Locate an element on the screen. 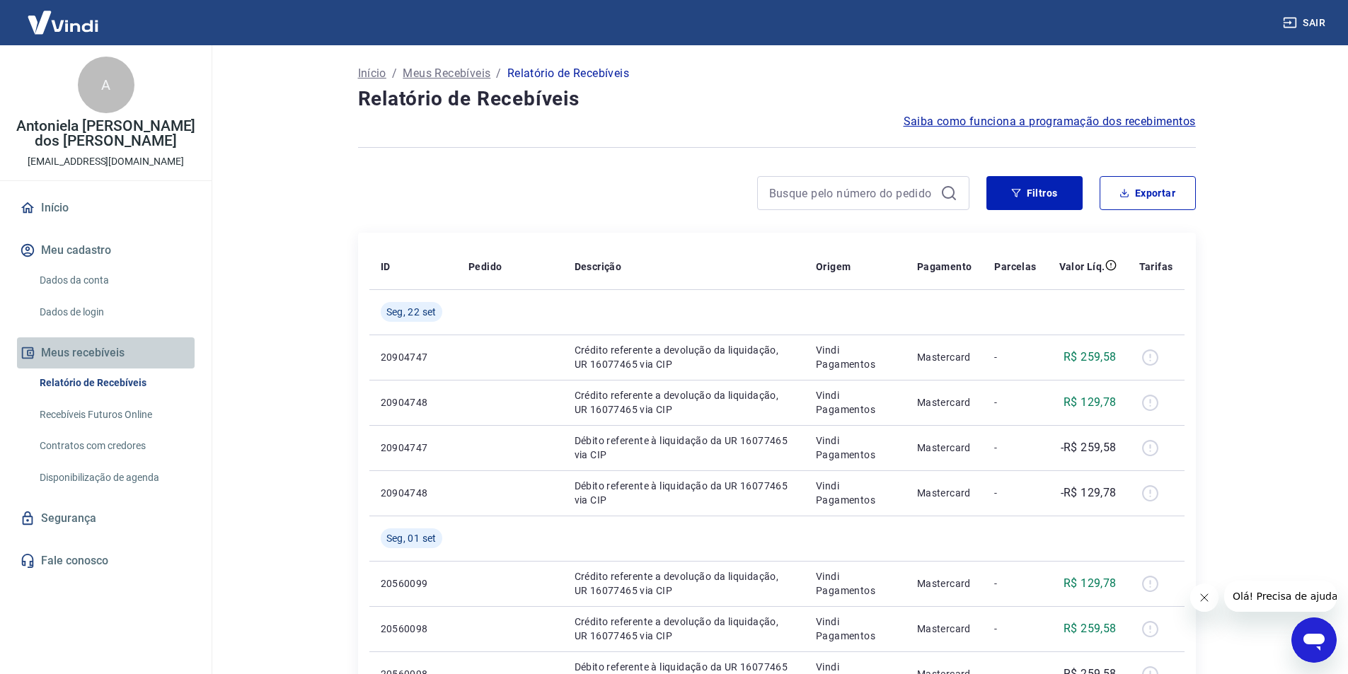 This screenshot has width=1348, height=674. p: Início is located at coordinates (372, 74).